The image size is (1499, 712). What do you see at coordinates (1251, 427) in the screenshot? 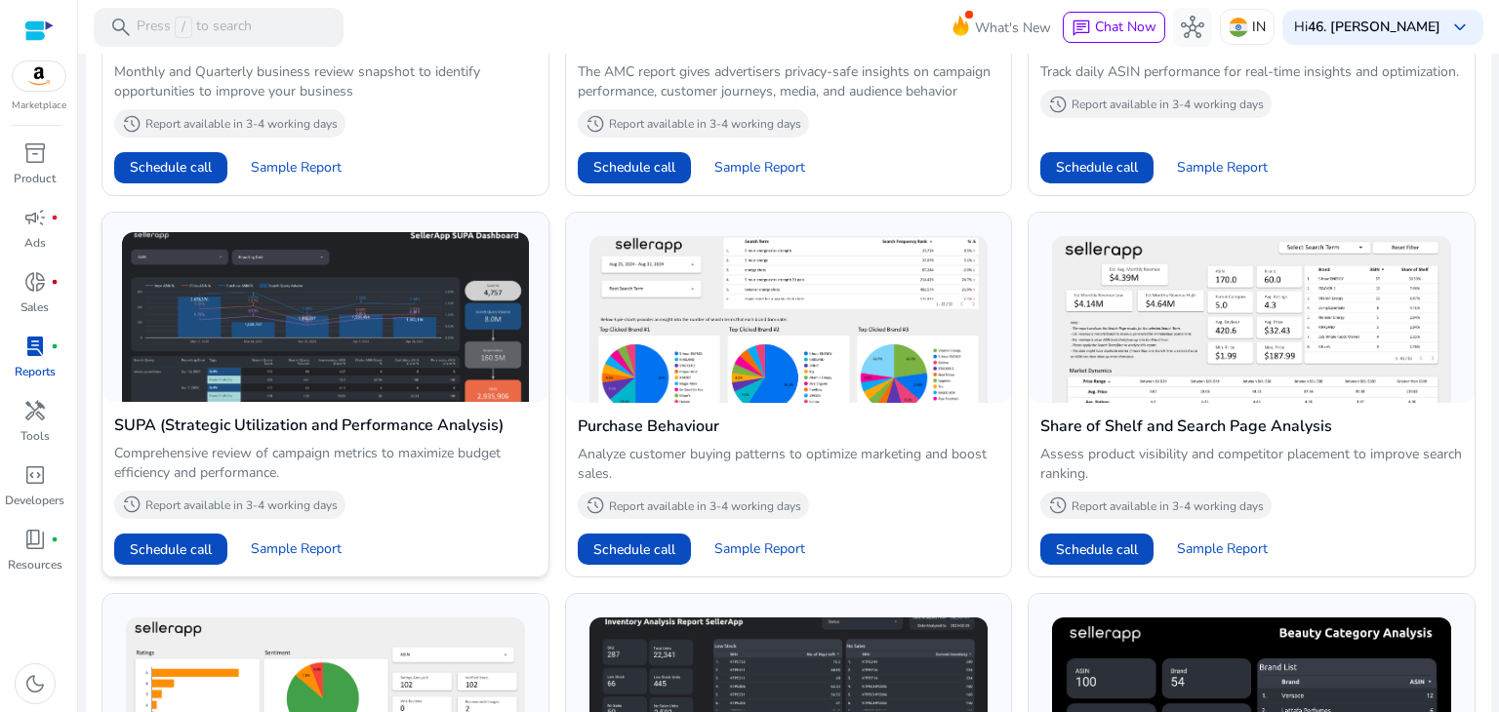
I see `h4: Share of Shelf and Search Page Analysis` at bounding box center [1251, 427].